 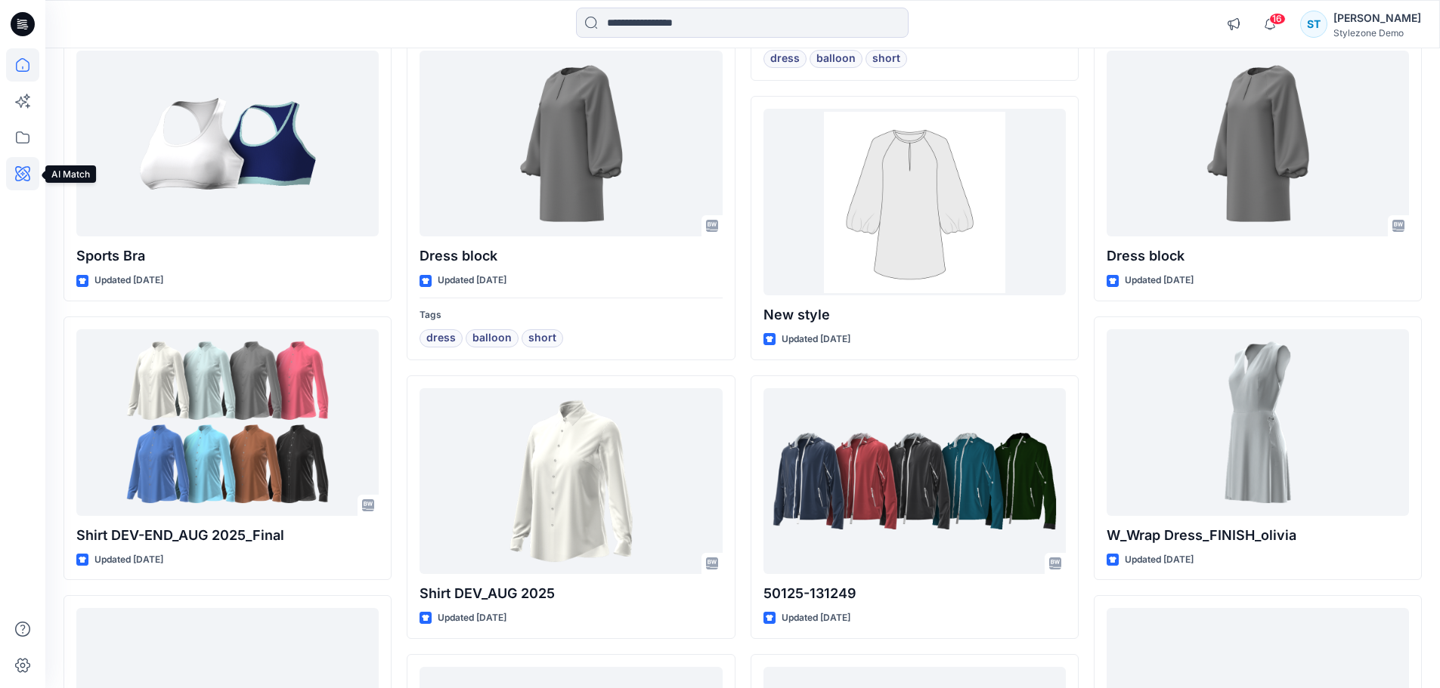 I want to click on p: Sports Bra, so click(x=227, y=256).